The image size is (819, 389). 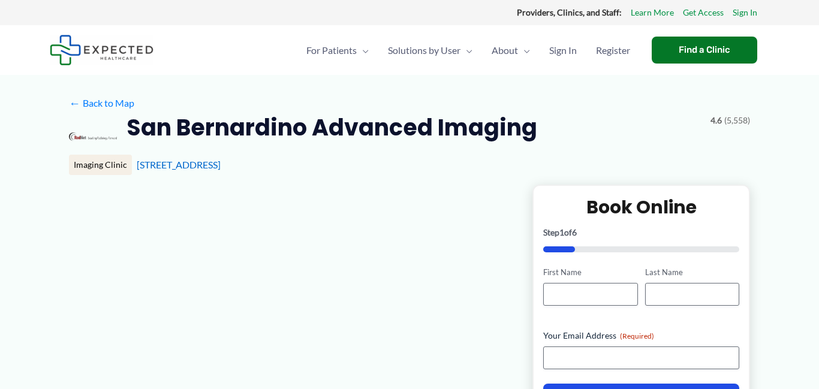 I want to click on div: Find a Clinic, so click(x=705, y=50).